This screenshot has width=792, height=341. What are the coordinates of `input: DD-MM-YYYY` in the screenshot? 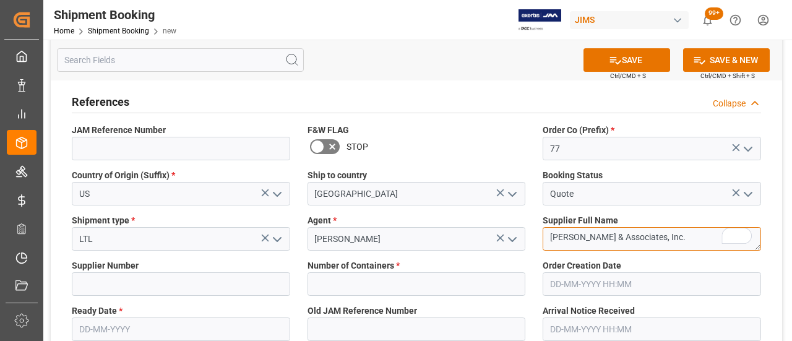 It's located at (181, 329).